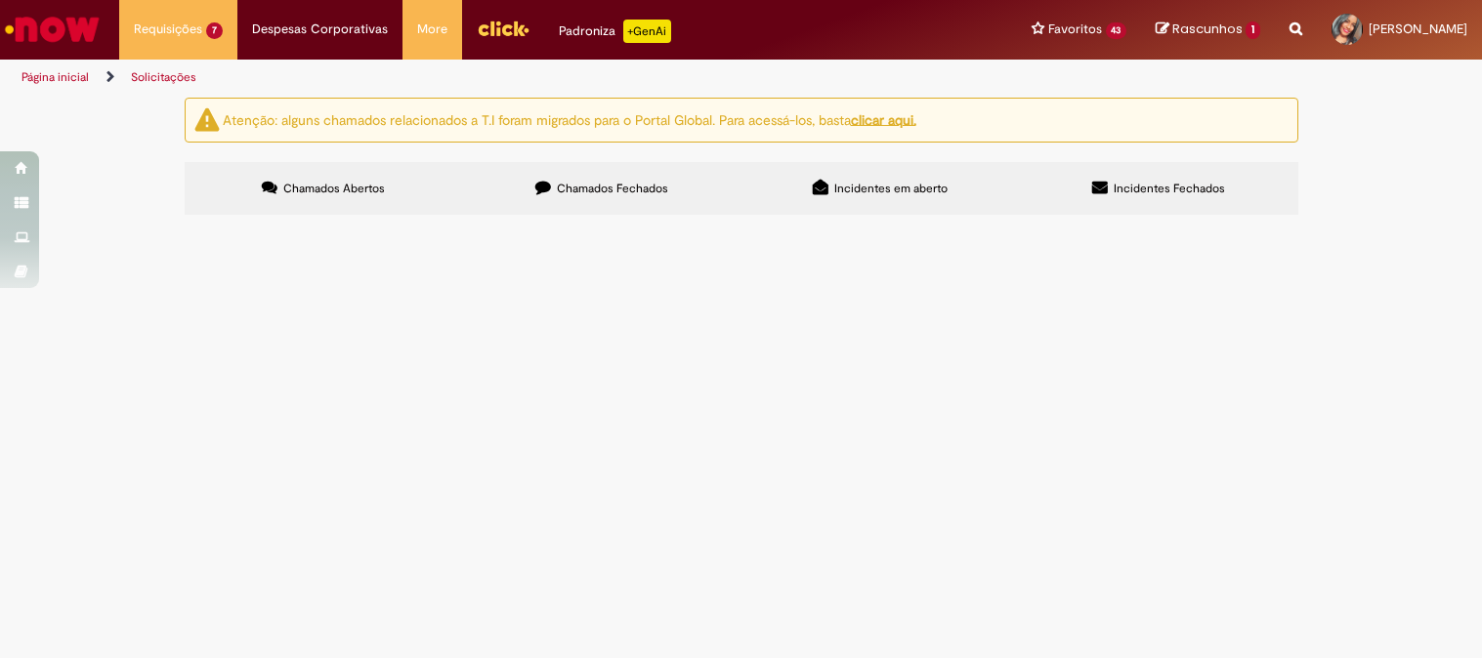  What do you see at coordinates (493, 77) in the screenshot?
I see `ul: Trilhas de página` at bounding box center [493, 77].